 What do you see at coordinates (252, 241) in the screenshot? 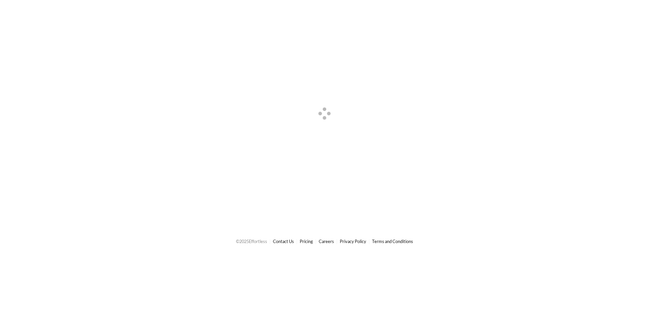
I see `span: © 2025 Effortless` at bounding box center [252, 241].